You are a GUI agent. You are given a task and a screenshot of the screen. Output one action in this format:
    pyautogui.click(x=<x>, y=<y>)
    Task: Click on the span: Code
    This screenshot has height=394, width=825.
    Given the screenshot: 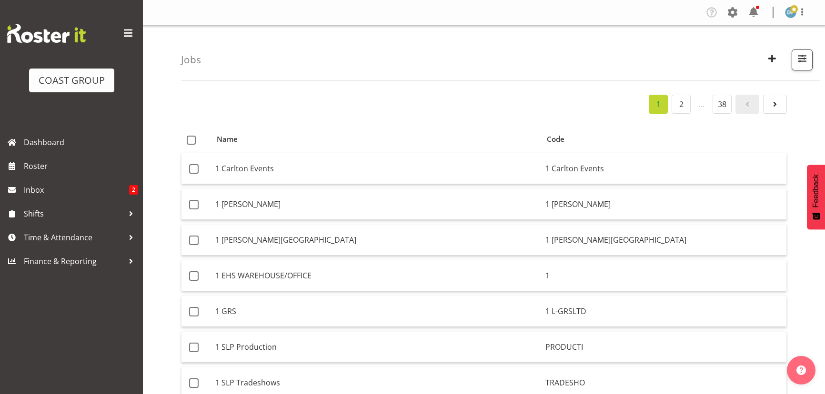 What is the action you would take?
    pyautogui.click(x=555, y=139)
    